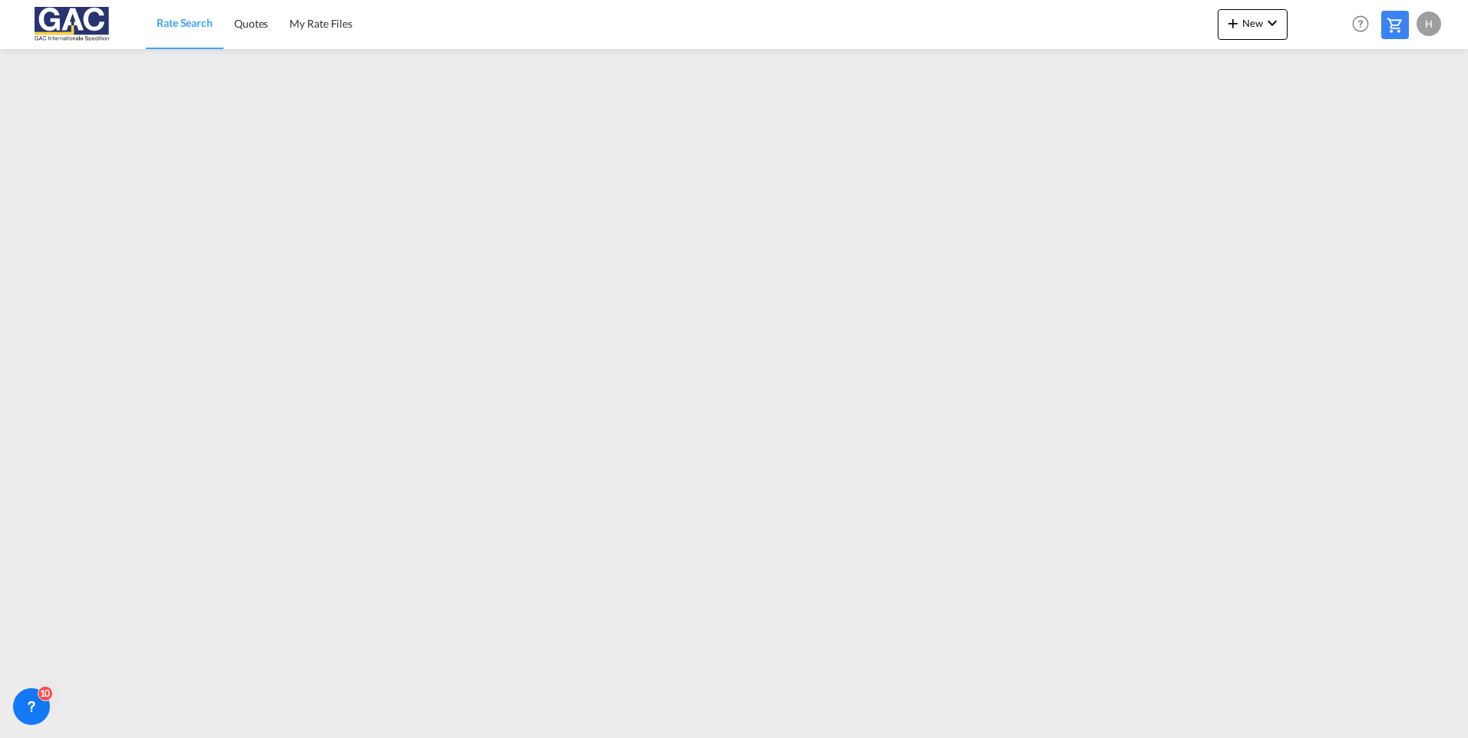 This screenshot has height=738, width=1468. I want to click on span: Quotes, so click(251, 23).